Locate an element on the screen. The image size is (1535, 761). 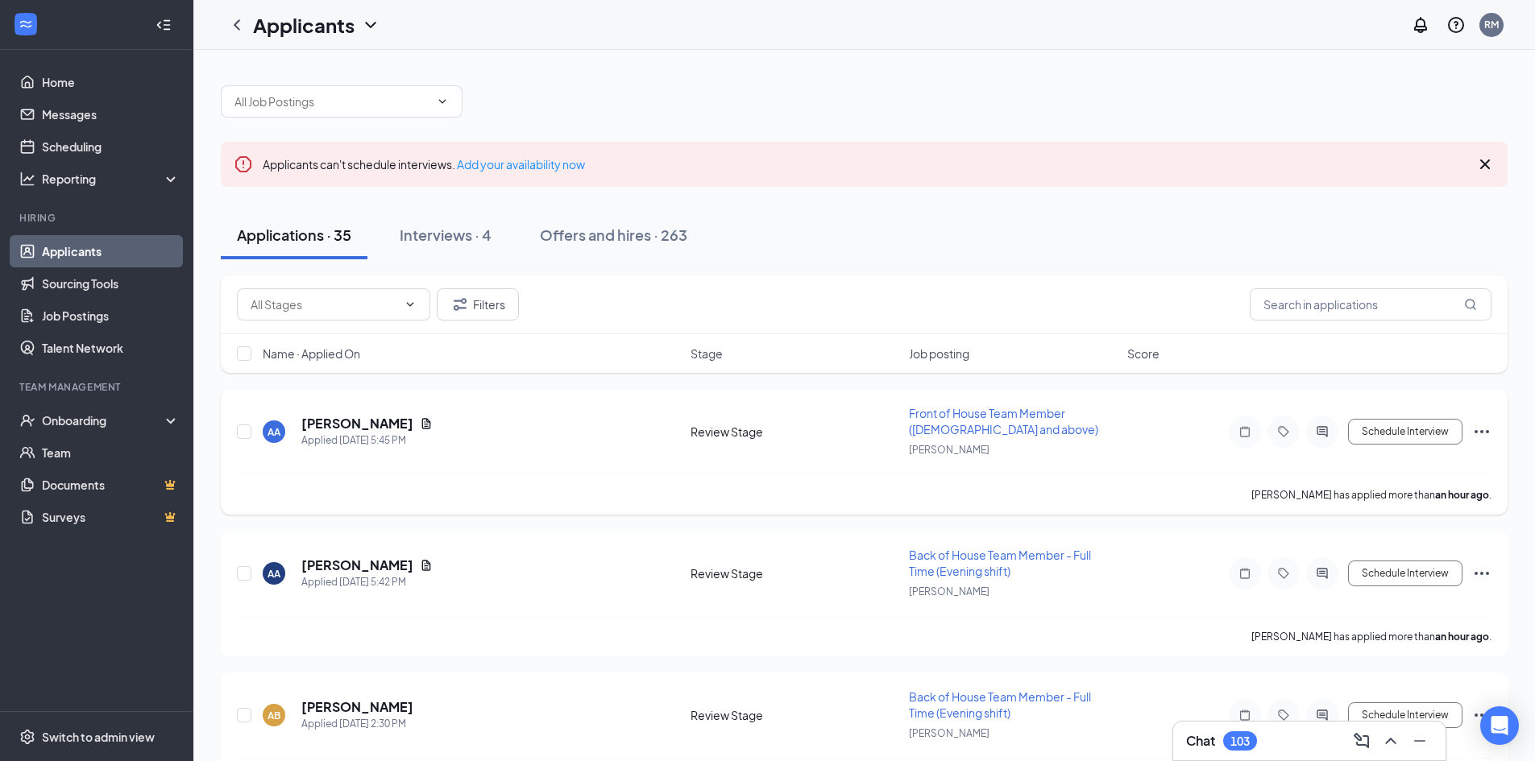
svg: Collapse is located at coordinates (164, 25).